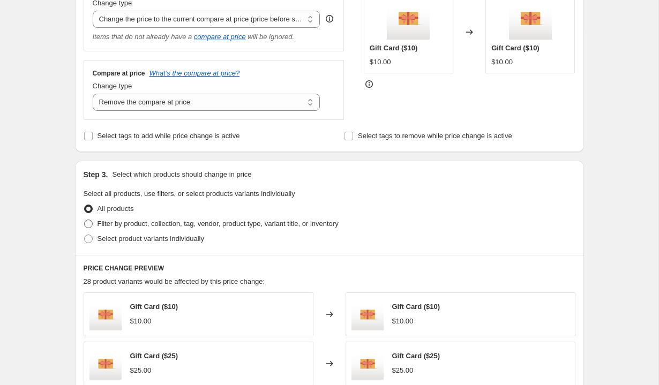 The height and width of the screenshot is (385, 659). Describe the element at coordinates (220, 36) in the screenshot. I see `button: compare at price` at that location.